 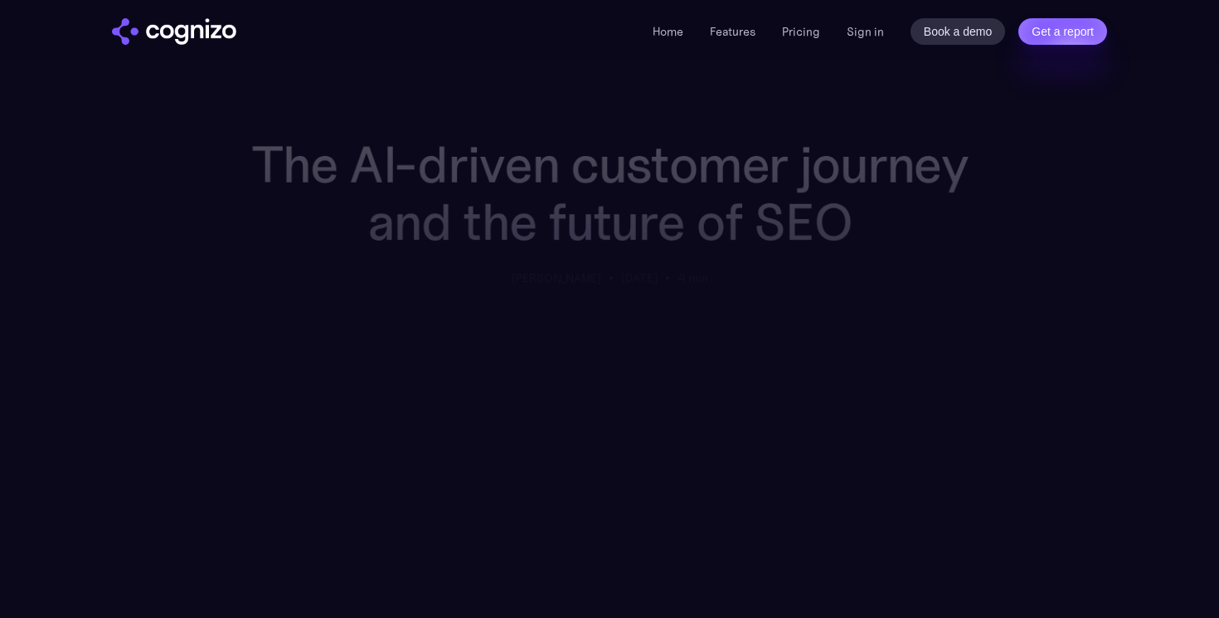 I want to click on img: cognizo logo, so click(x=174, y=32).